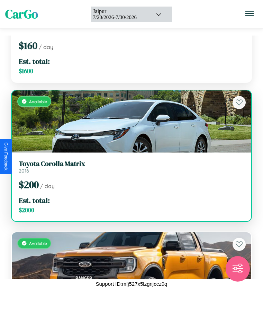 This screenshot has height=313, width=263. I want to click on span: $ 200, so click(29, 185).